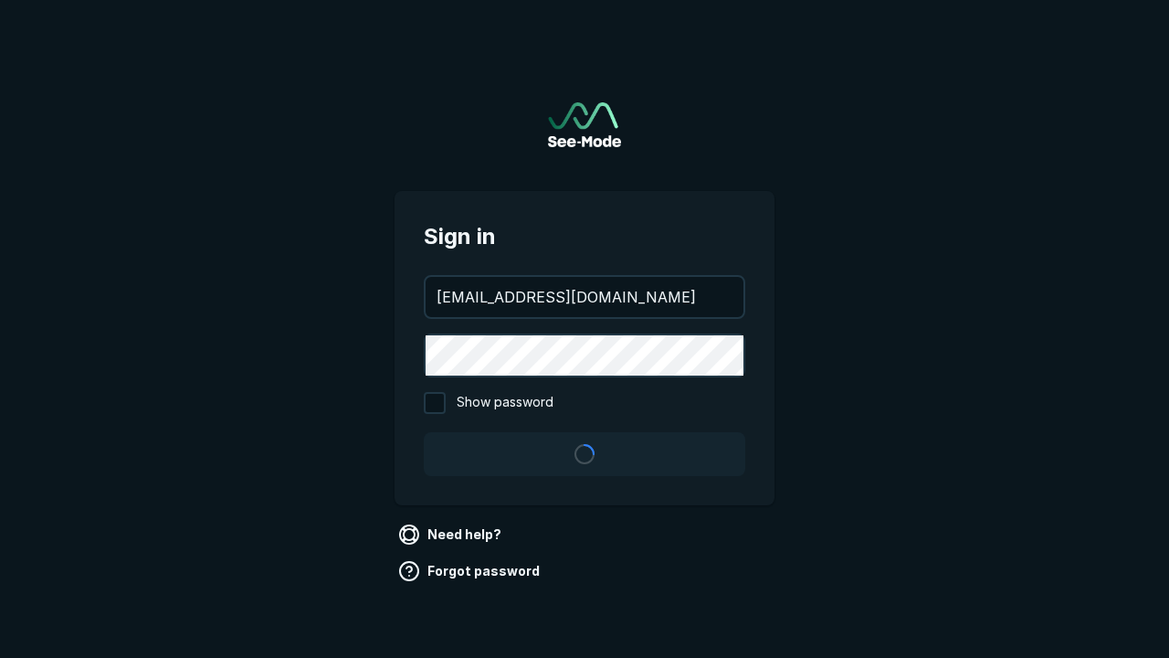 The height and width of the screenshot is (658, 1169). I want to click on a: Go to sign in, so click(585, 124).